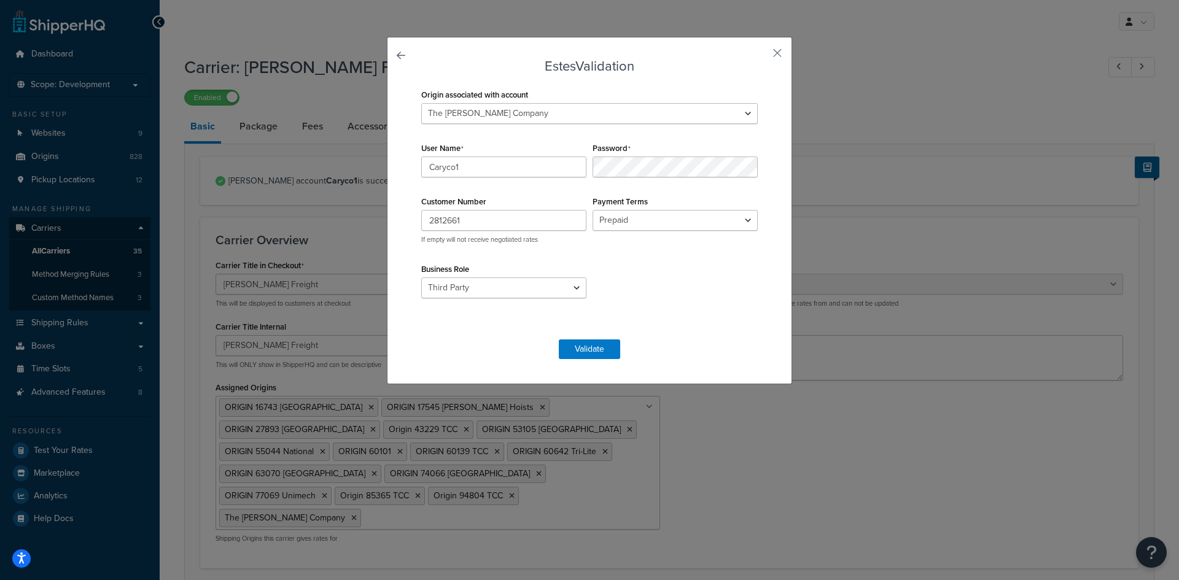  Describe the element at coordinates (454, 201) in the screenshot. I see `label: Customer Number` at that location.